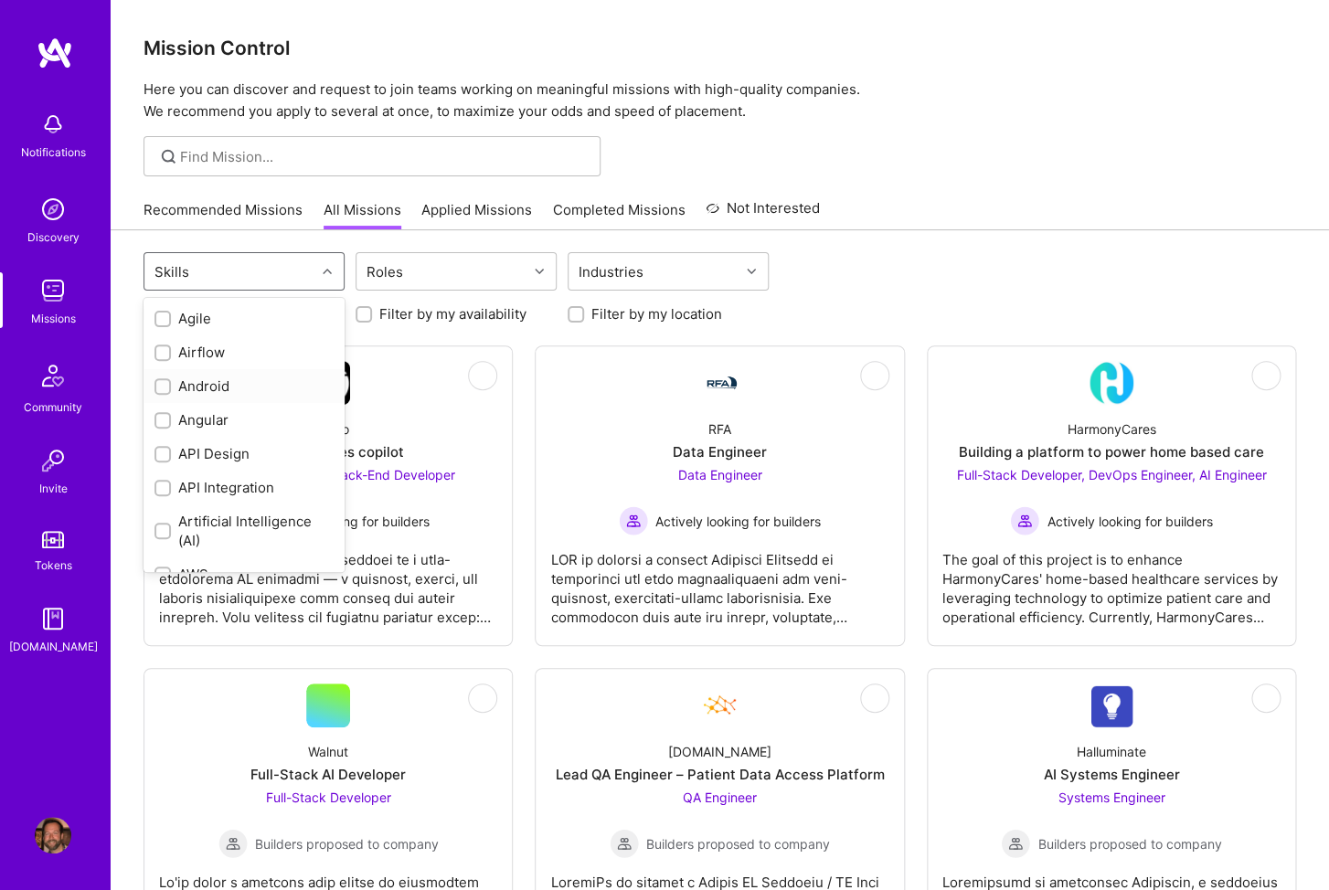 This screenshot has width=1329, height=890. Describe the element at coordinates (719, 797) in the screenshot. I see `span: QA Engineer` at that location.